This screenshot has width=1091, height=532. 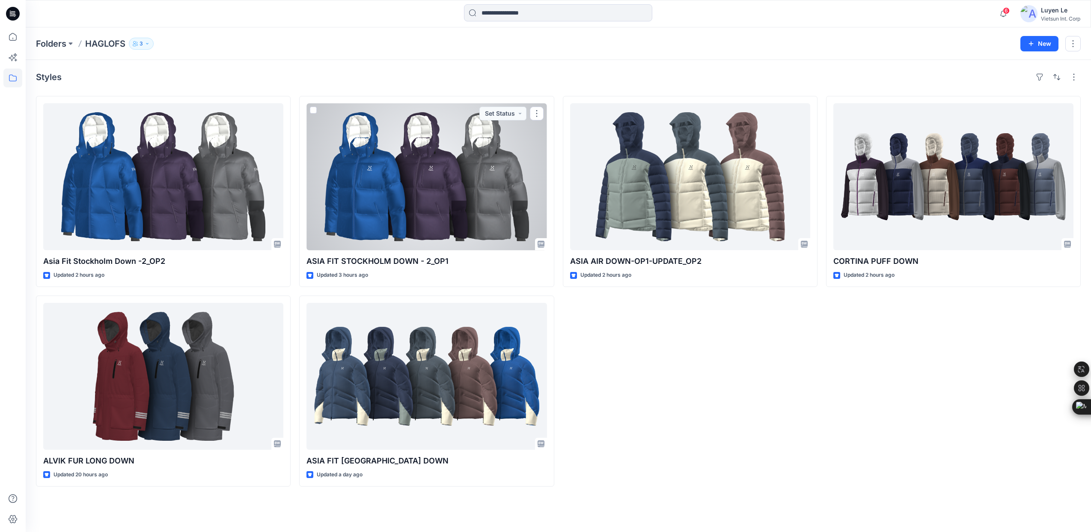 I want to click on a: ASIA FIT STOCKHOLM DOWN, so click(x=426, y=376).